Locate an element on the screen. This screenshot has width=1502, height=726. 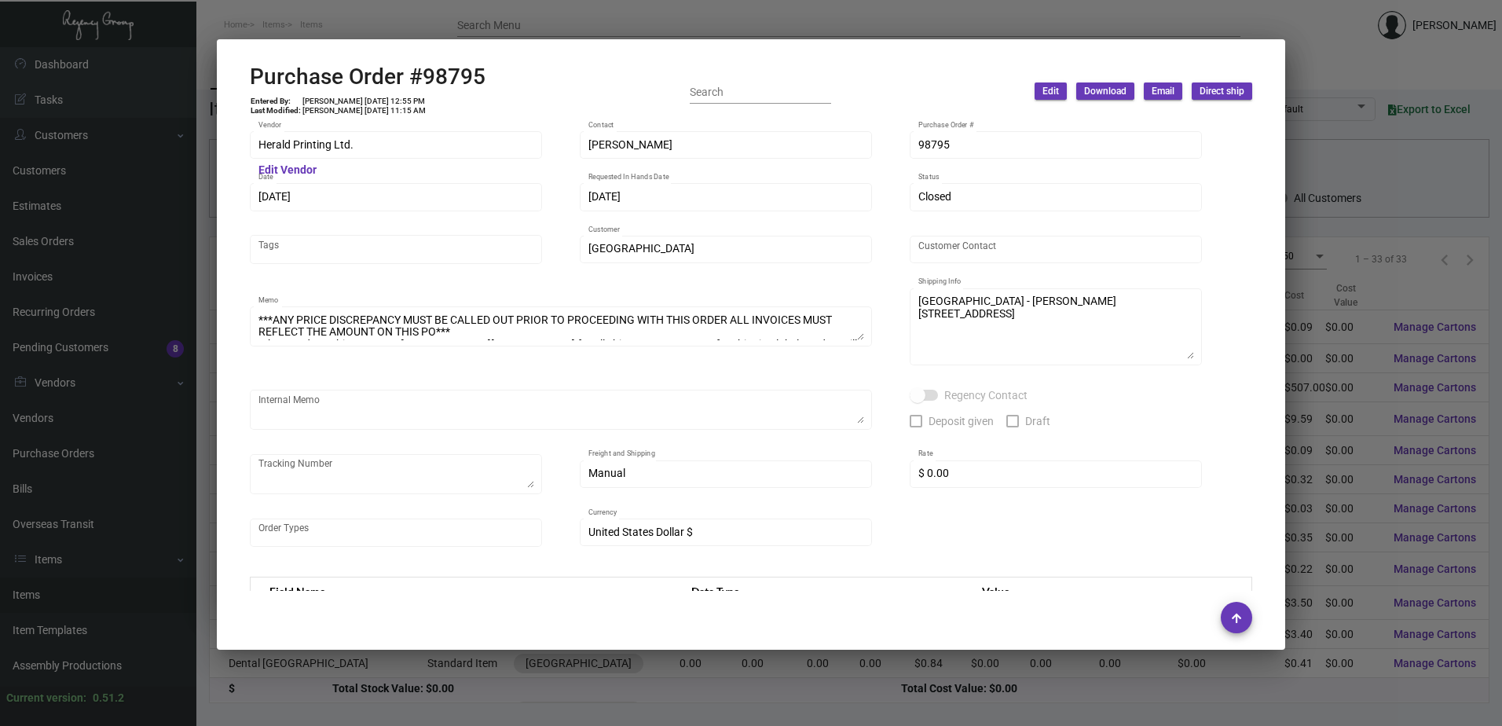
th: Value is located at coordinates (1109, 591).